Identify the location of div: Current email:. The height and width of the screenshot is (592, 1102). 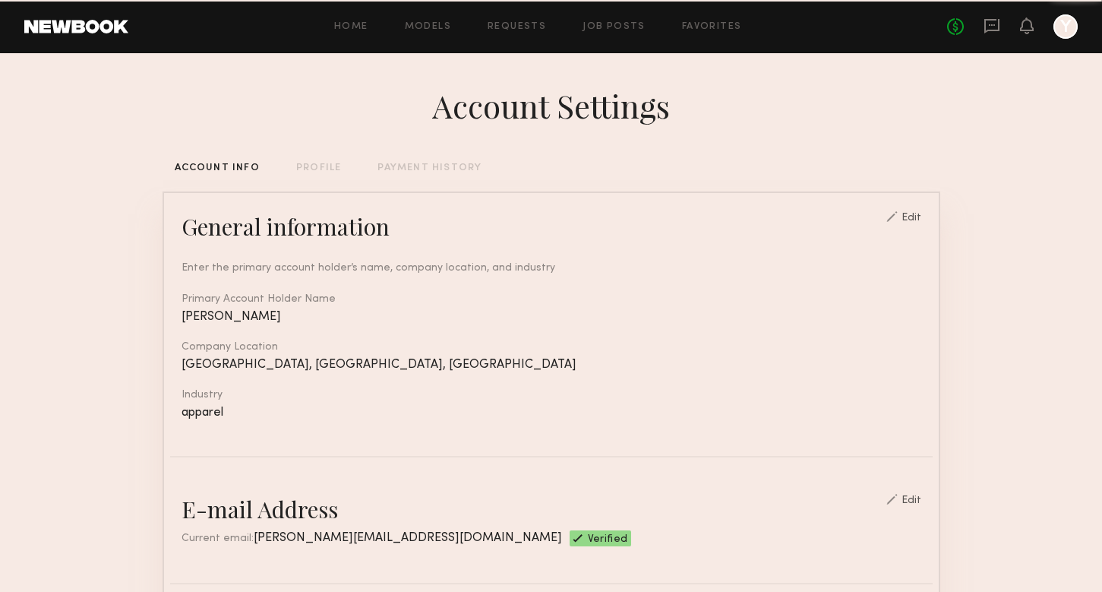
(371, 538).